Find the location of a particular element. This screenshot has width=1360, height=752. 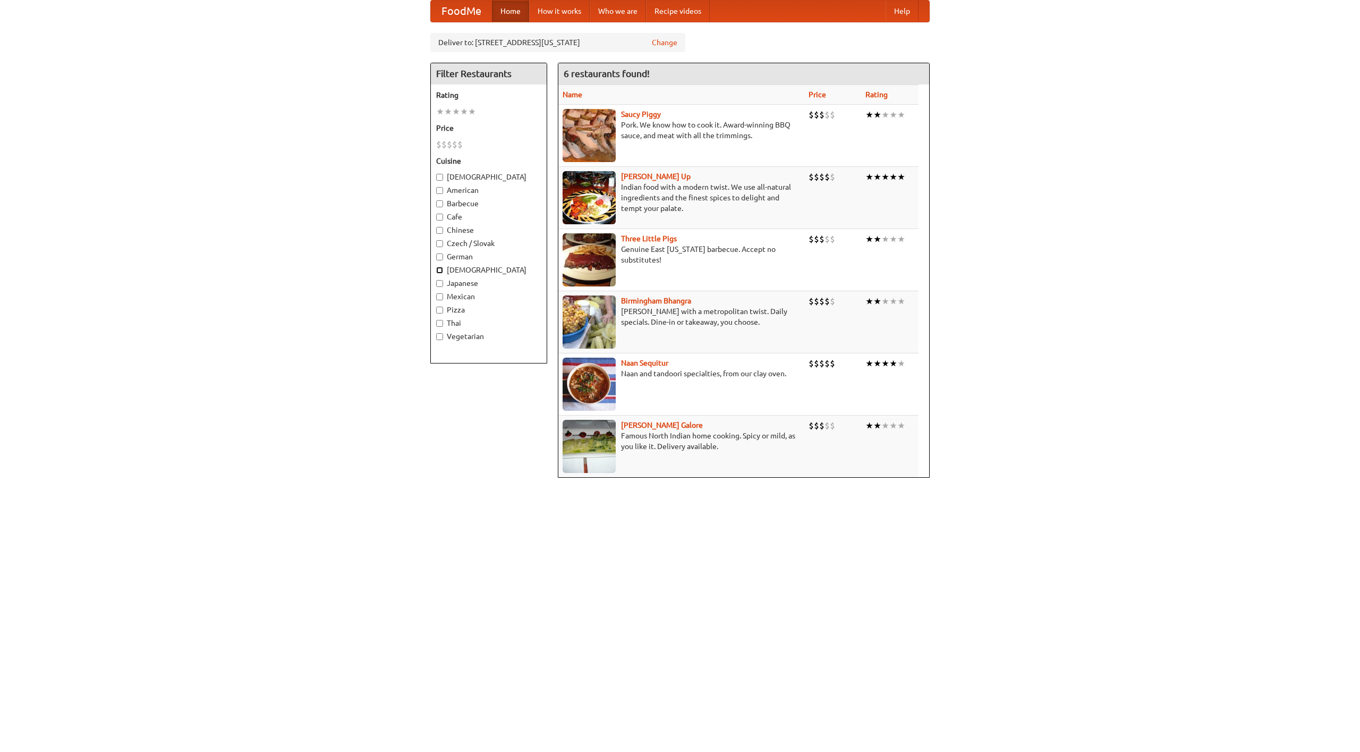

a: Price is located at coordinates (817, 95).